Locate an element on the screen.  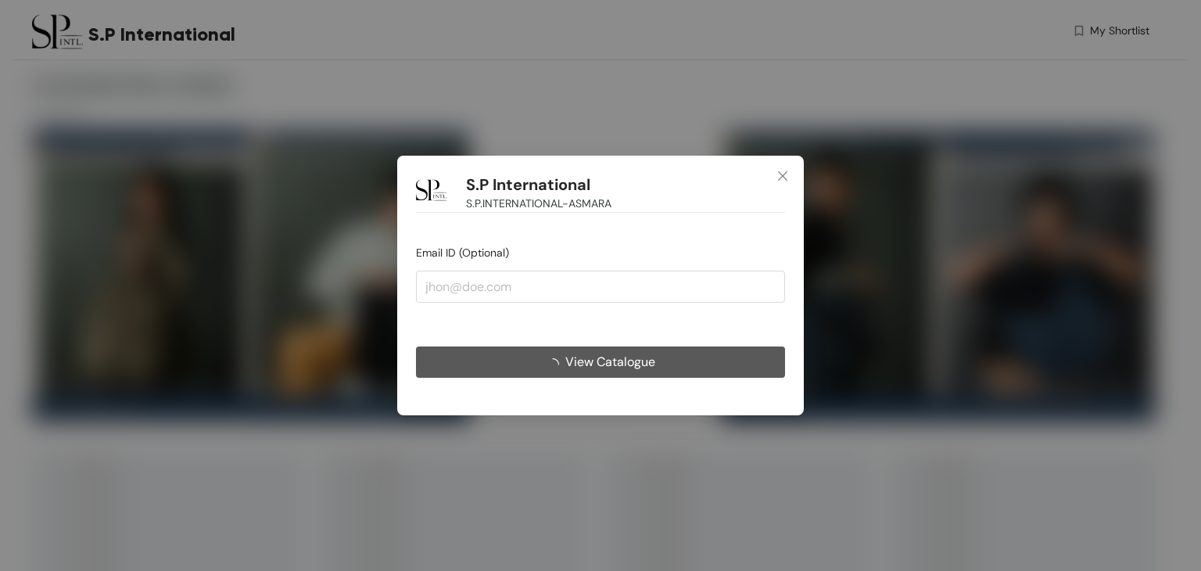
input: jhon@doe.com is located at coordinates (601, 286).